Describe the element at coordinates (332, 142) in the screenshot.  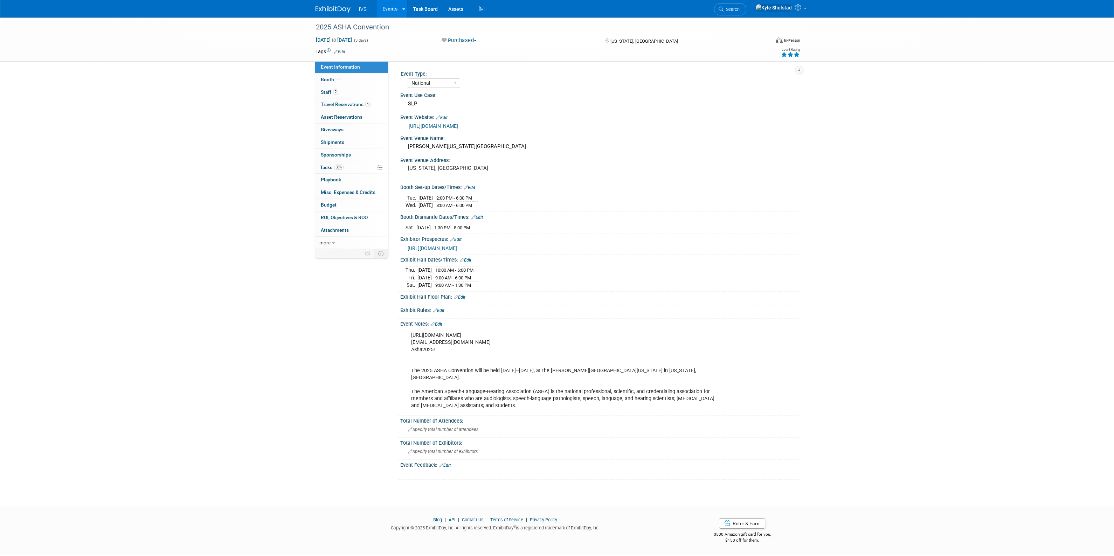
I see `span: Shipments` at that location.